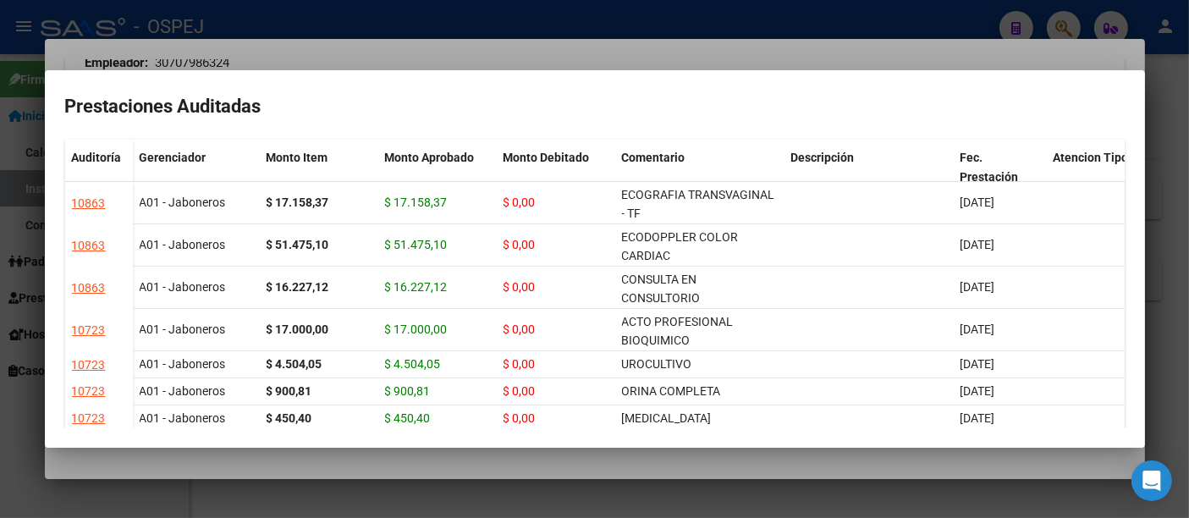 This screenshot has height=518, width=1189. What do you see at coordinates (653, 157) in the screenshot?
I see `span: Comentario` at bounding box center [653, 157].